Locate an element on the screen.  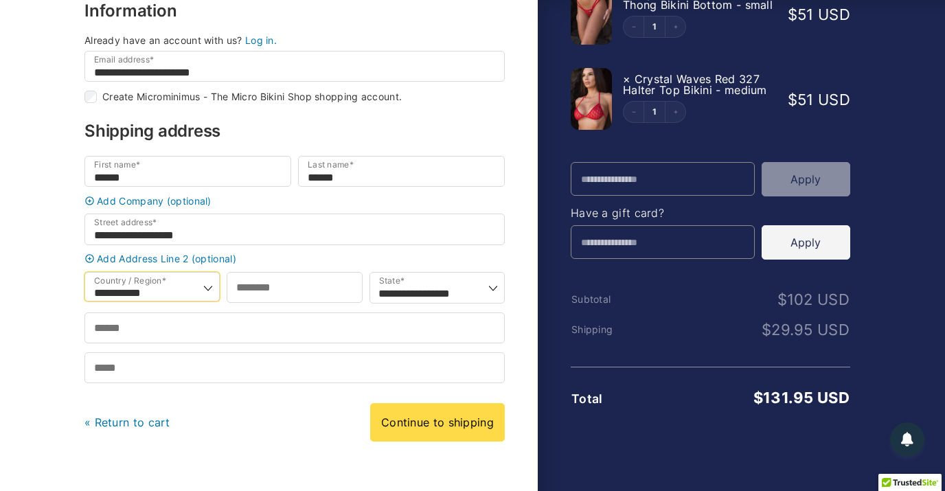
label: Create Microminimus - The Micro Bikini Shop shopping account. is located at coordinates (252, 97).